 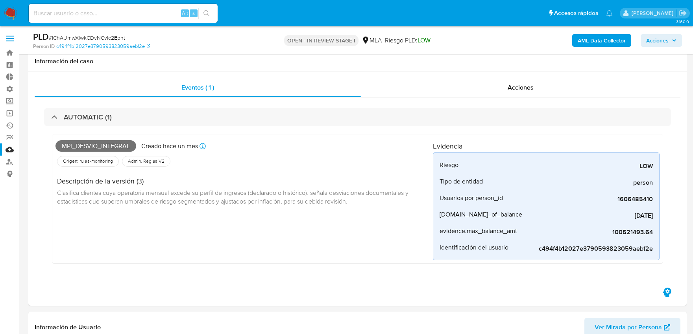 I want to click on div: MLA, so click(x=371, y=41).